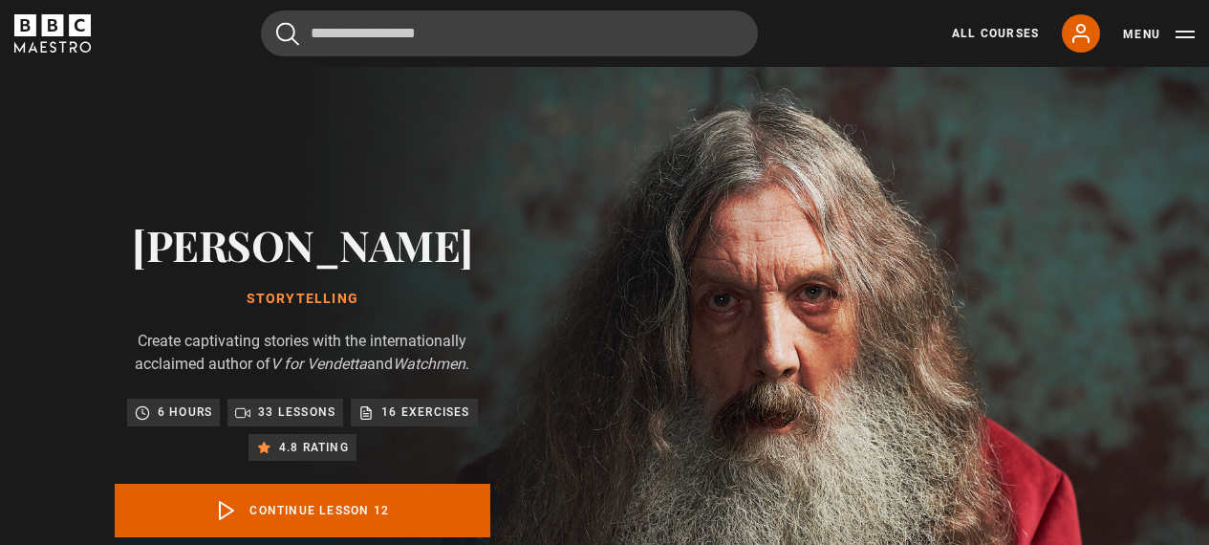 Image resolution: width=1209 pixels, height=545 pixels. What do you see at coordinates (185, 412) in the screenshot?
I see `p: 6 hours` at bounding box center [185, 412].